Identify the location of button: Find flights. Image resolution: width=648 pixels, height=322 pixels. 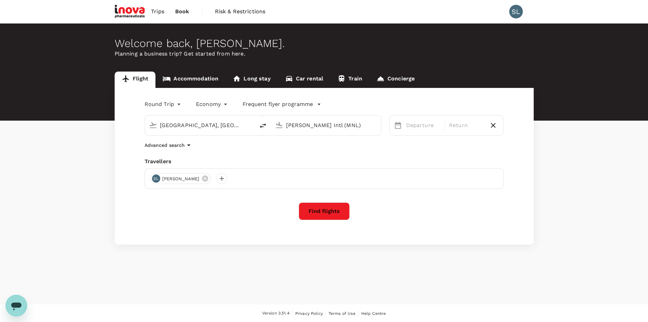
(324, 211).